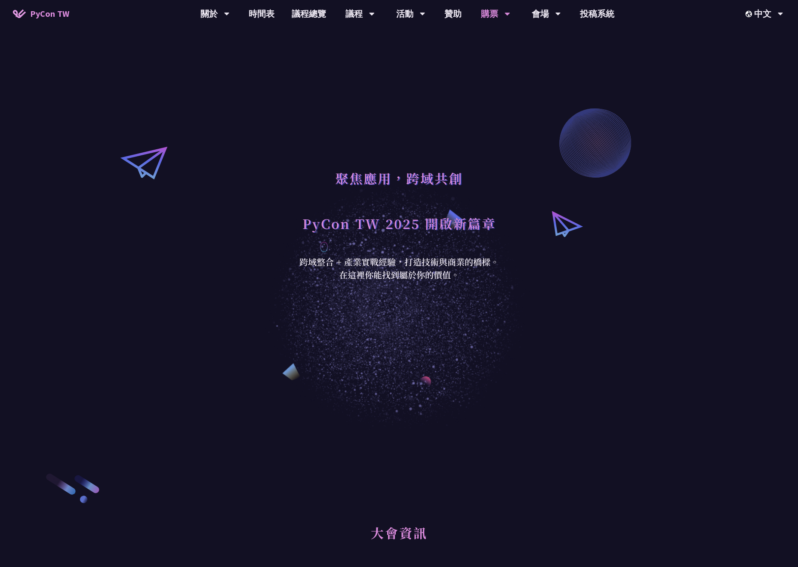 This screenshot has width=798, height=567. Describe the element at coordinates (49, 14) in the screenshot. I see `span: PyCon TW` at that location.